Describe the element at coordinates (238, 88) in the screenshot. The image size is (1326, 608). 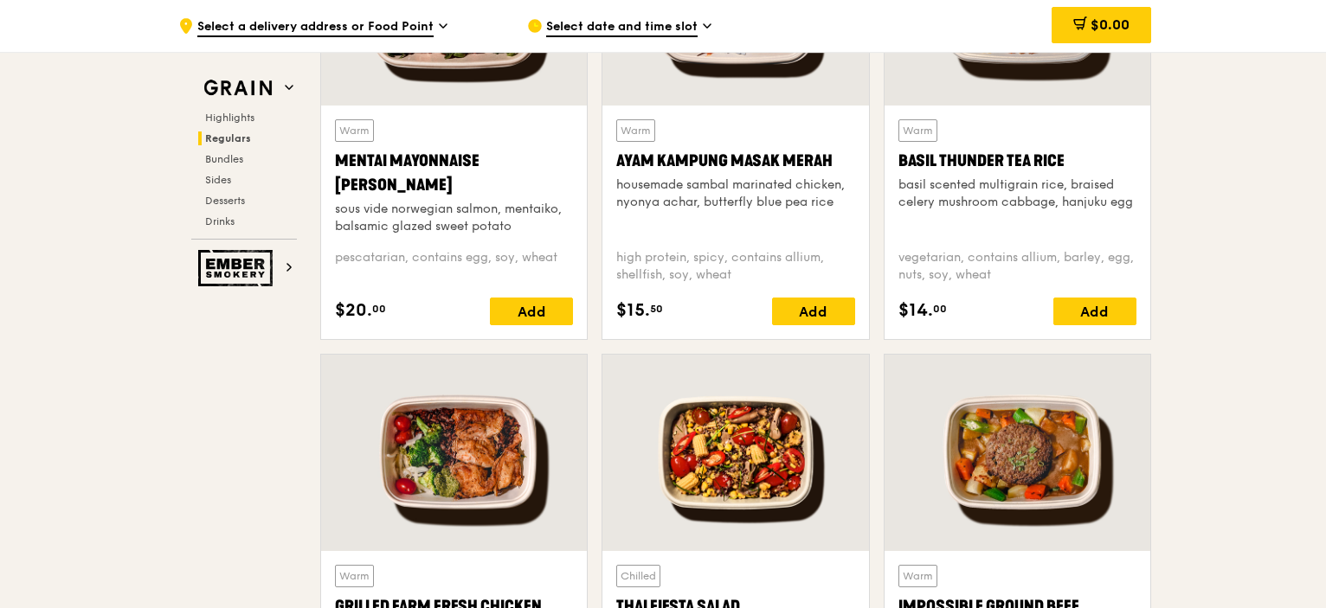
I see `img: Grain web logo` at that location.